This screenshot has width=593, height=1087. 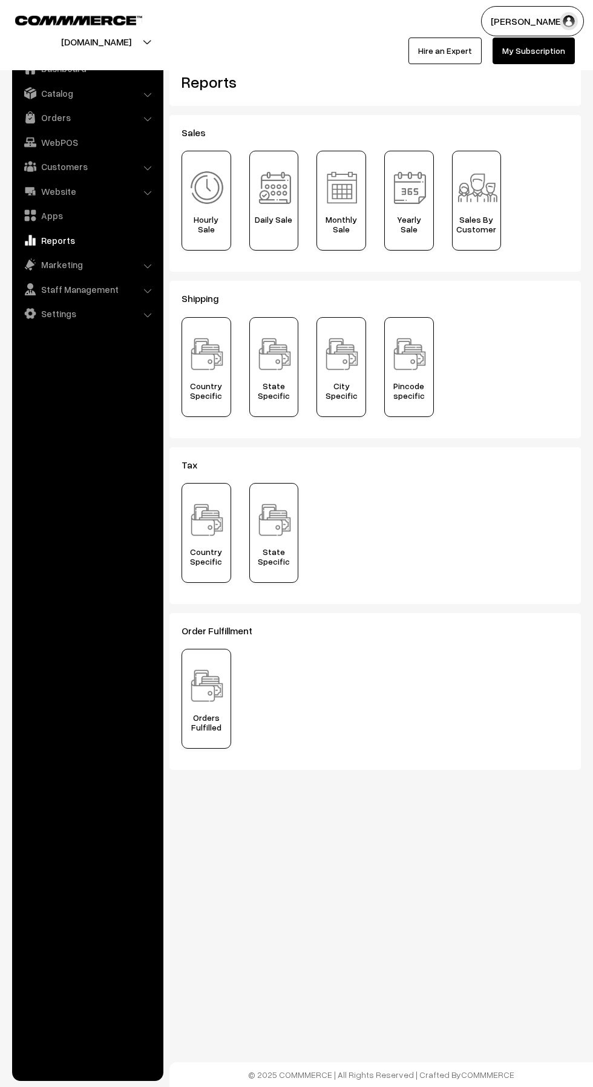 I want to click on span: Sales, so click(x=201, y=133).